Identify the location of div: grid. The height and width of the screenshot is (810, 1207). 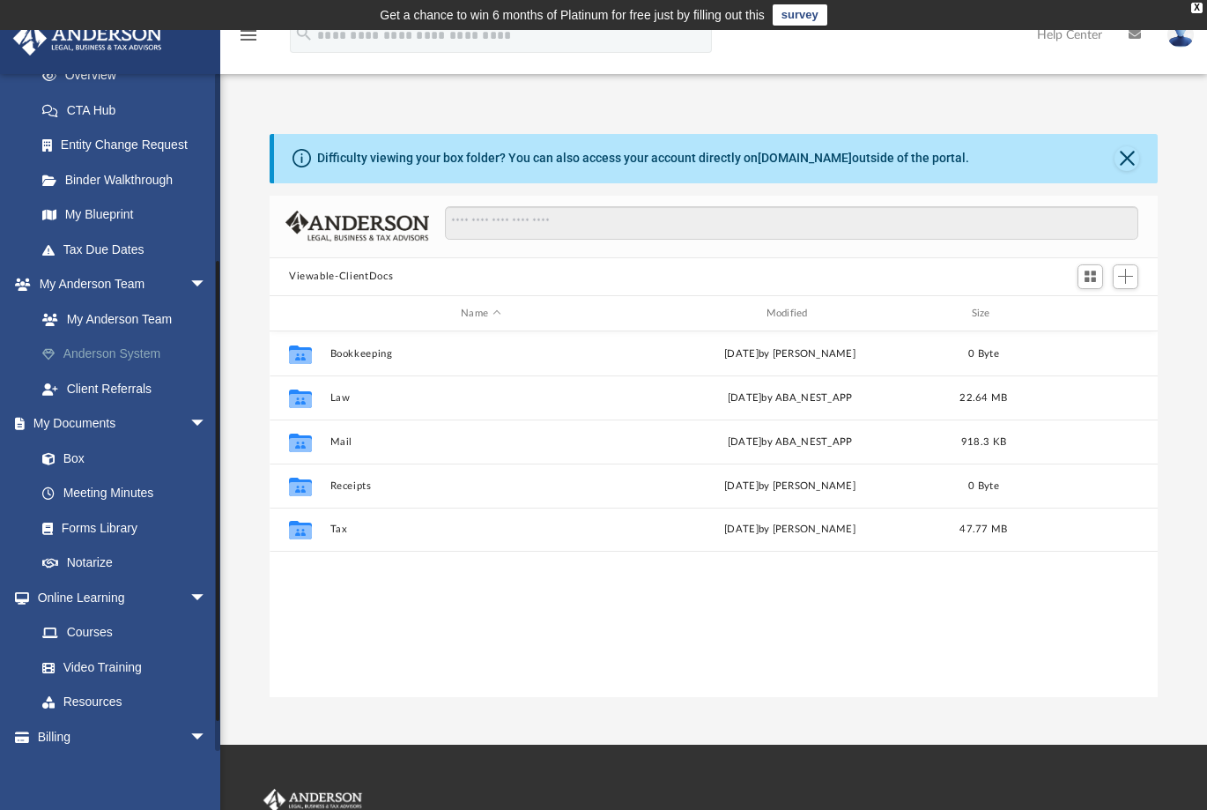
(714, 514).